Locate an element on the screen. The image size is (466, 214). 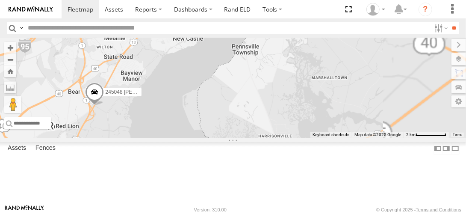
button: Map Scale: 2 km per 68 pixels is located at coordinates (426, 135).